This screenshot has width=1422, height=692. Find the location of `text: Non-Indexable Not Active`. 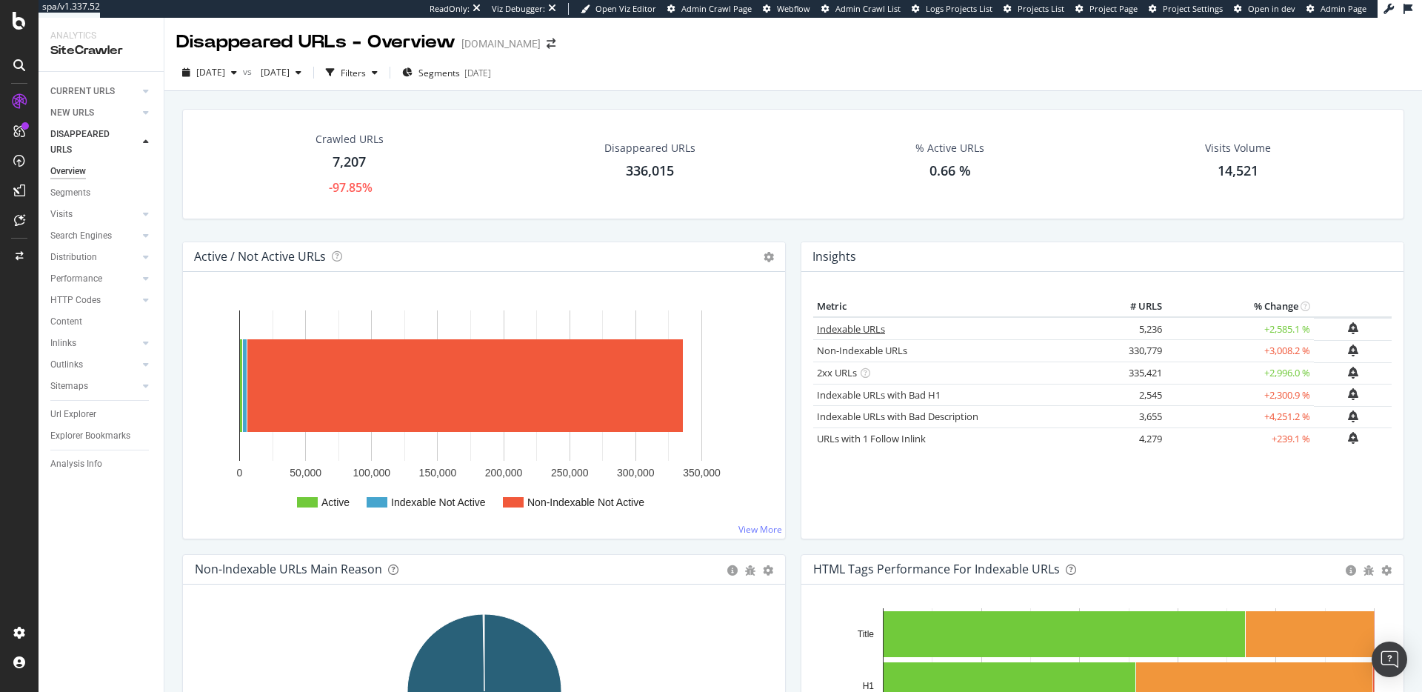

text: Non-Indexable Not Active is located at coordinates (586, 502).